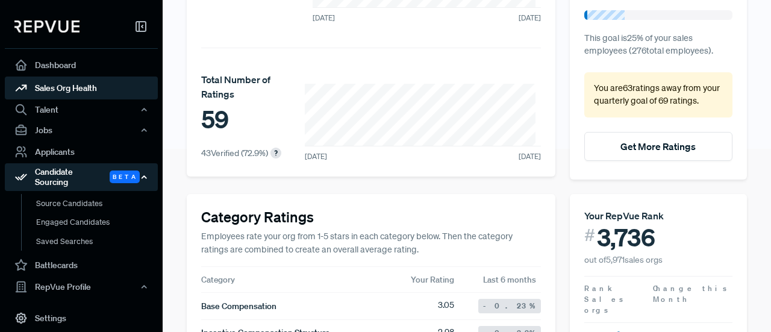 The image size is (771, 332). Describe the element at coordinates (81, 287) in the screenshot. I see `div: RepVue Profile` at that location.